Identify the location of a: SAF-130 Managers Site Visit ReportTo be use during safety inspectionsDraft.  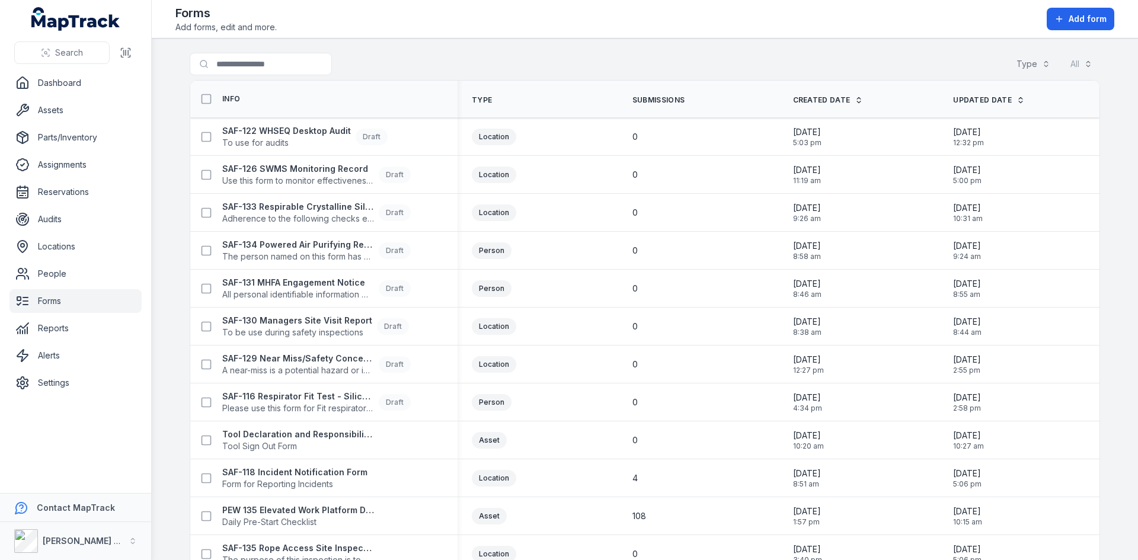
(315, 327).